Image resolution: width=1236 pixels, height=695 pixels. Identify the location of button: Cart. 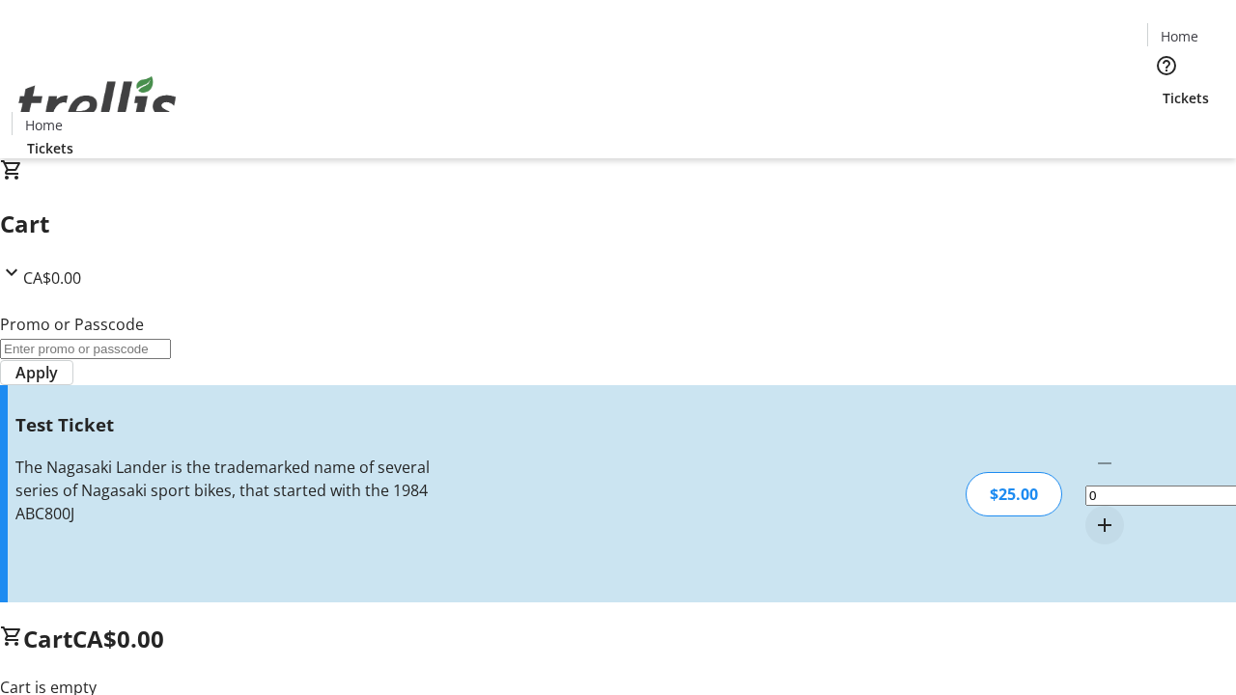
(1166, 127).